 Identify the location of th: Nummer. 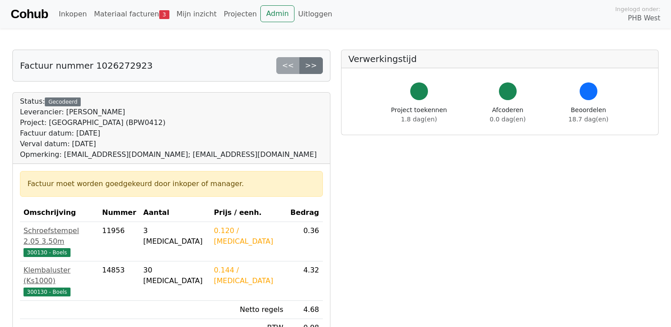
(119, 213).